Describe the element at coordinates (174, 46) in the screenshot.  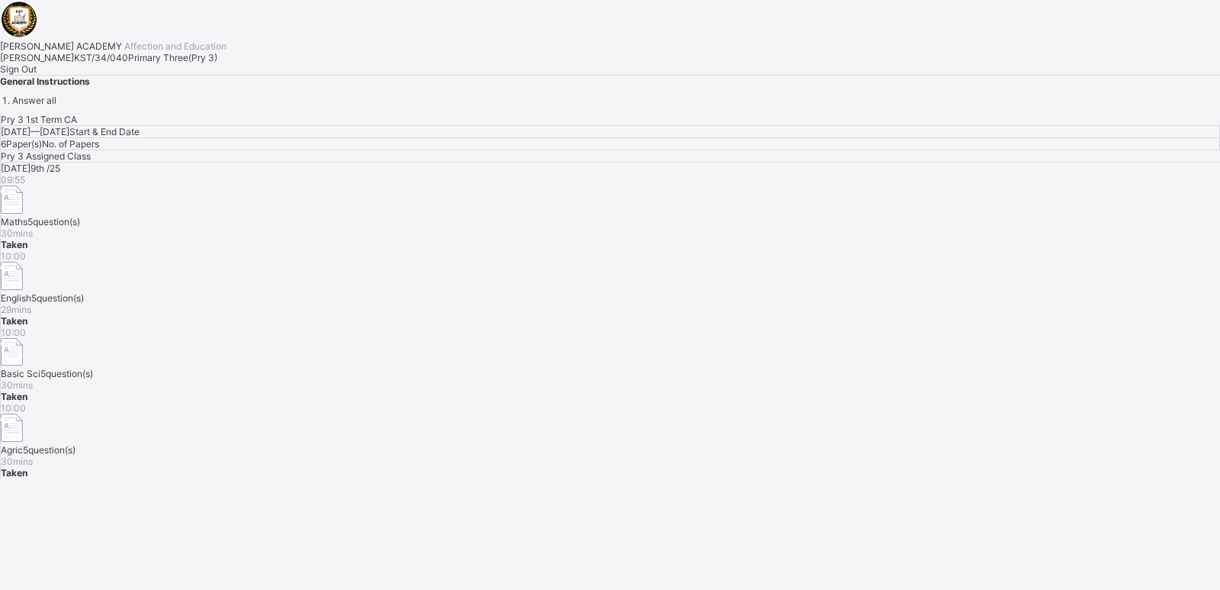
I see `span: Affection and Education` at that location.